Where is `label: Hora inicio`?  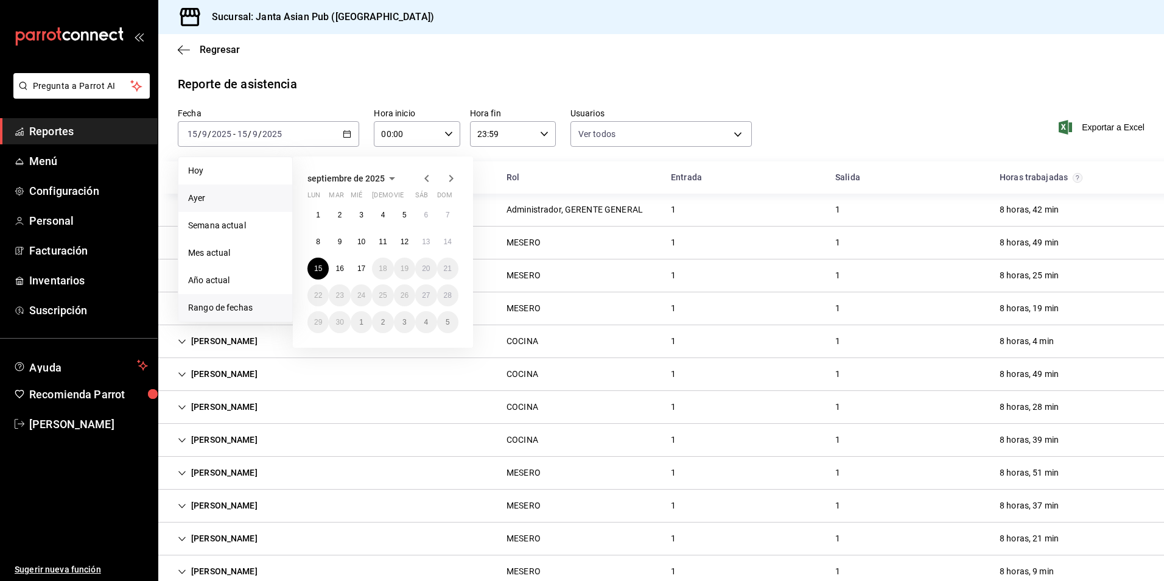 label: Hora inicio is located at coordinates (416, 113).